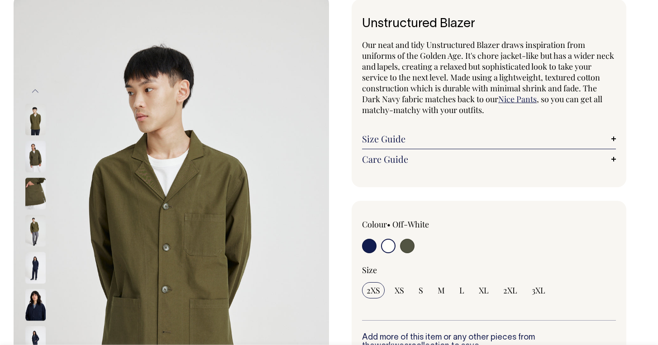 This screenshot has width=658, height=345. What do you see at coordinates (421, 291) in the screenshot?
I see `span: S` at bounding box center [421, 291].